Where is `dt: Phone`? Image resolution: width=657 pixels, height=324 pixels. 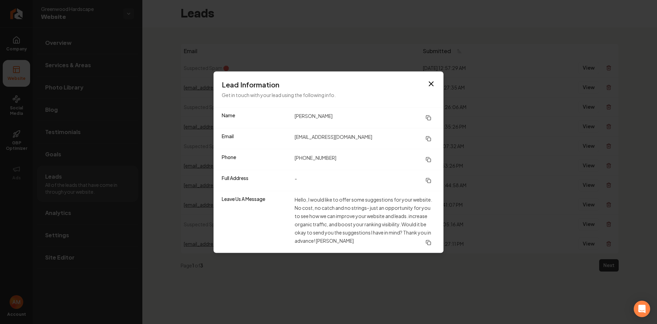
dt: Phone is located at coordinates (255, 159).